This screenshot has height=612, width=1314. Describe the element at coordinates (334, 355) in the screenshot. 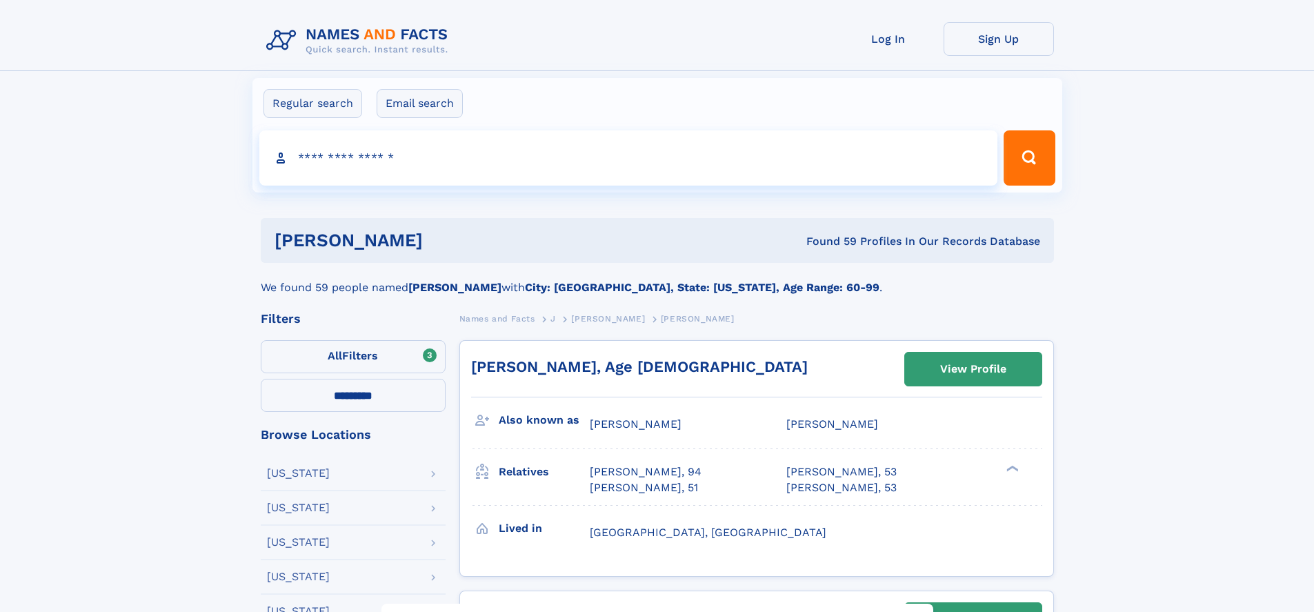

I see `span: All` at that location.